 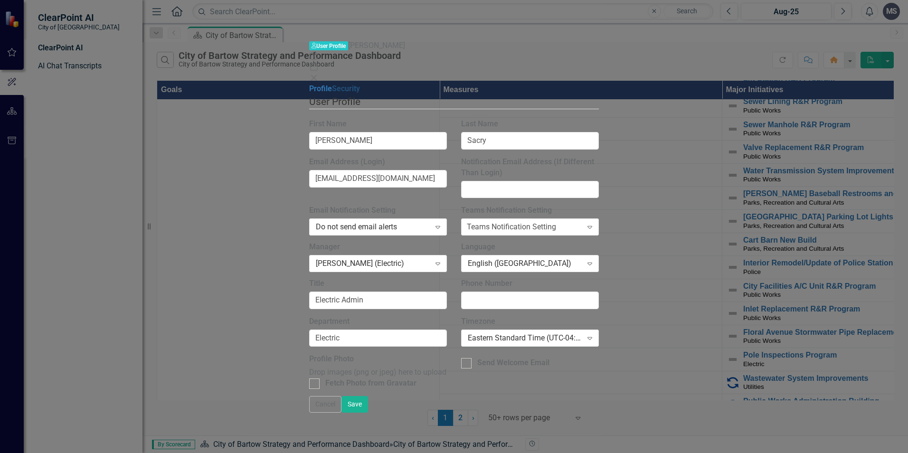 I want to click on label: Department, so click(x=378, y=322).